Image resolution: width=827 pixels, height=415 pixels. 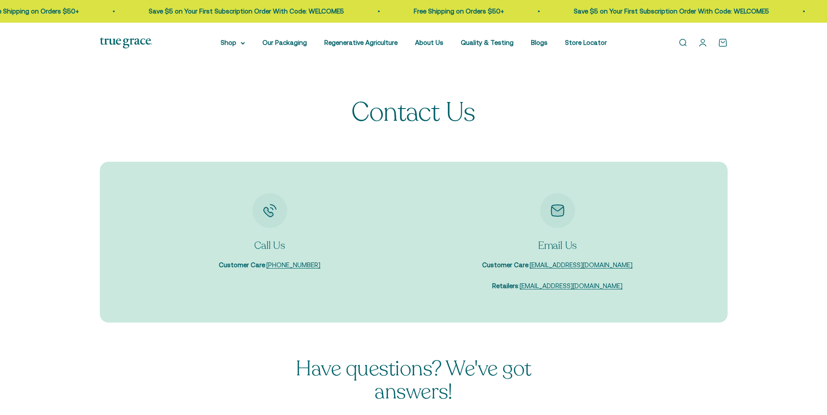 I want to click on div: Item 2 of 2, so click(x=558, y=243).